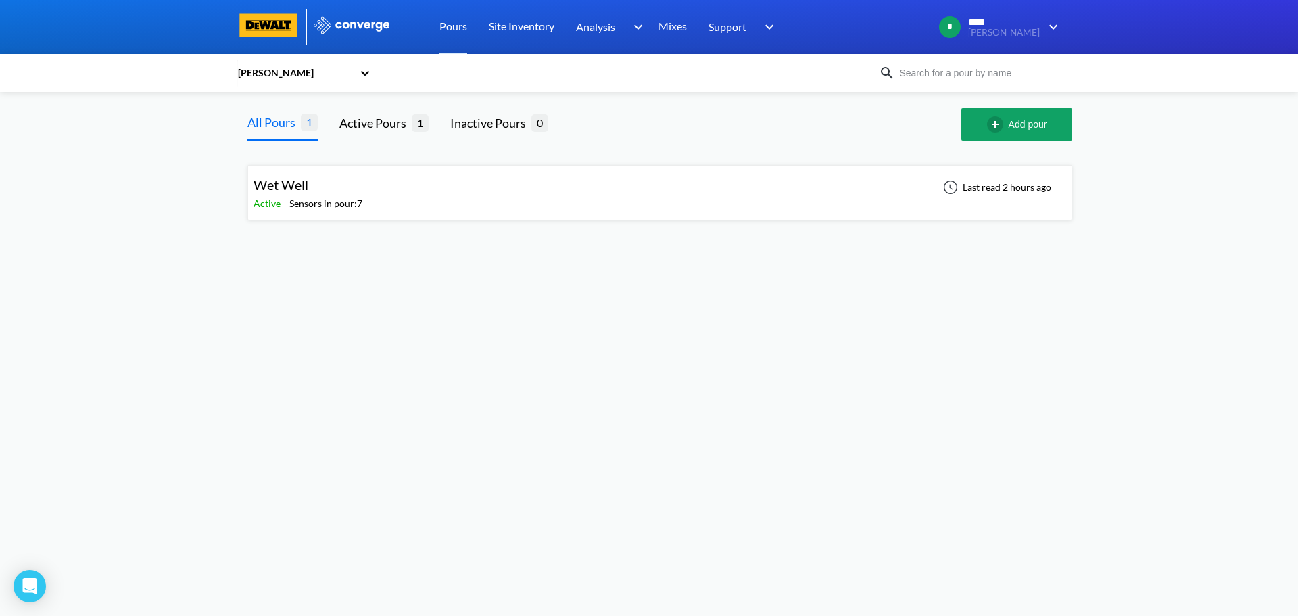 Image resolution: width=1298 pixels, height=616 pixels. What do you see at coordinates (998, 124) in the screenshot?
I see `img: add-circle-outline.svg` at bounding box center [998, 124].